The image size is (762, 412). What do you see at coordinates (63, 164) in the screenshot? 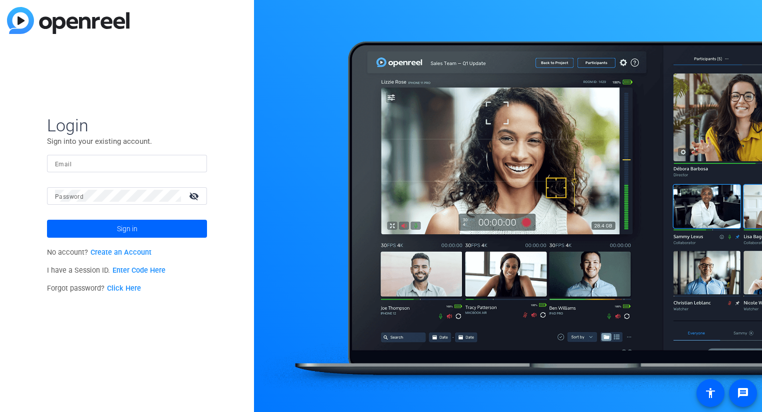
I see `mat-label: Email` at bounding box center [63, 164].